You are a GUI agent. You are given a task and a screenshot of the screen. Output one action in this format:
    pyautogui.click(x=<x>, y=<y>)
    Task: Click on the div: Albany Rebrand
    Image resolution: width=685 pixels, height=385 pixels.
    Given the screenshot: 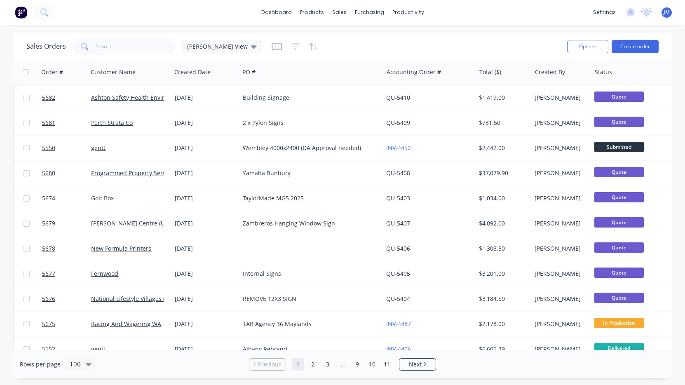 What is the action you would take?
    pyautogui.click(x=308, y=349)
    